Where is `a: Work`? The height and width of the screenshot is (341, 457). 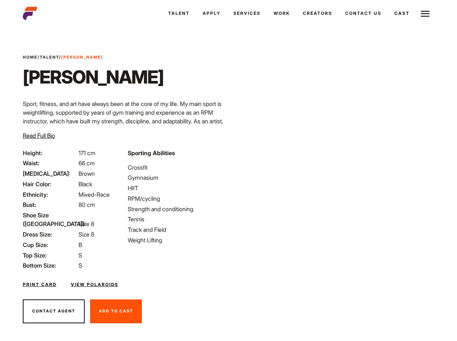
a: Work is located at coordinates (281, 13).